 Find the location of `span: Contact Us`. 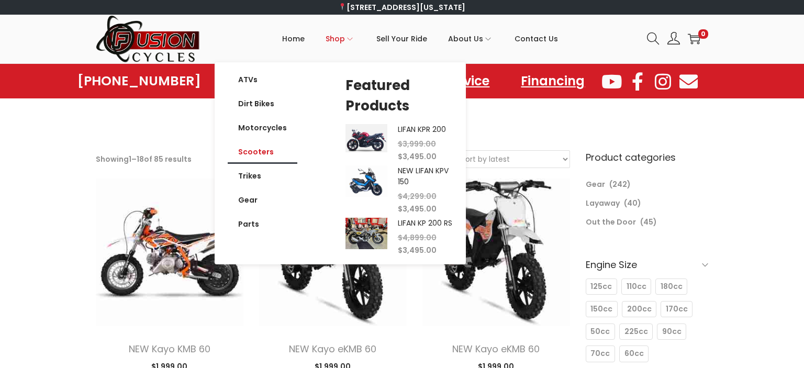

span: Contact Us is located at coordinates (536, 39).